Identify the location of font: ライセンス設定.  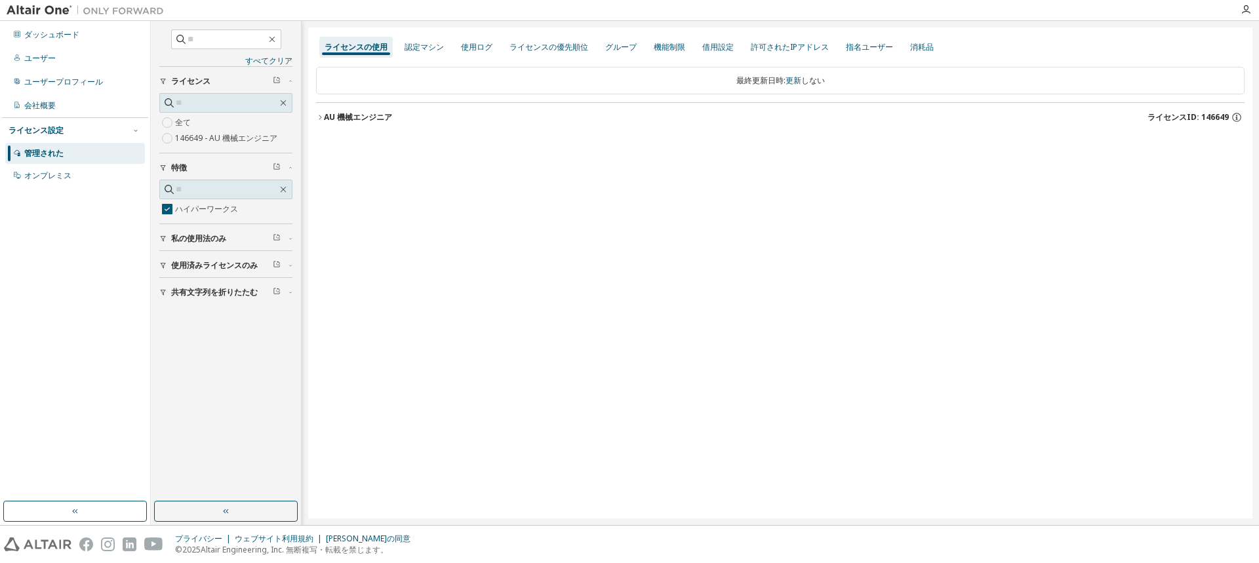
(36, 130).